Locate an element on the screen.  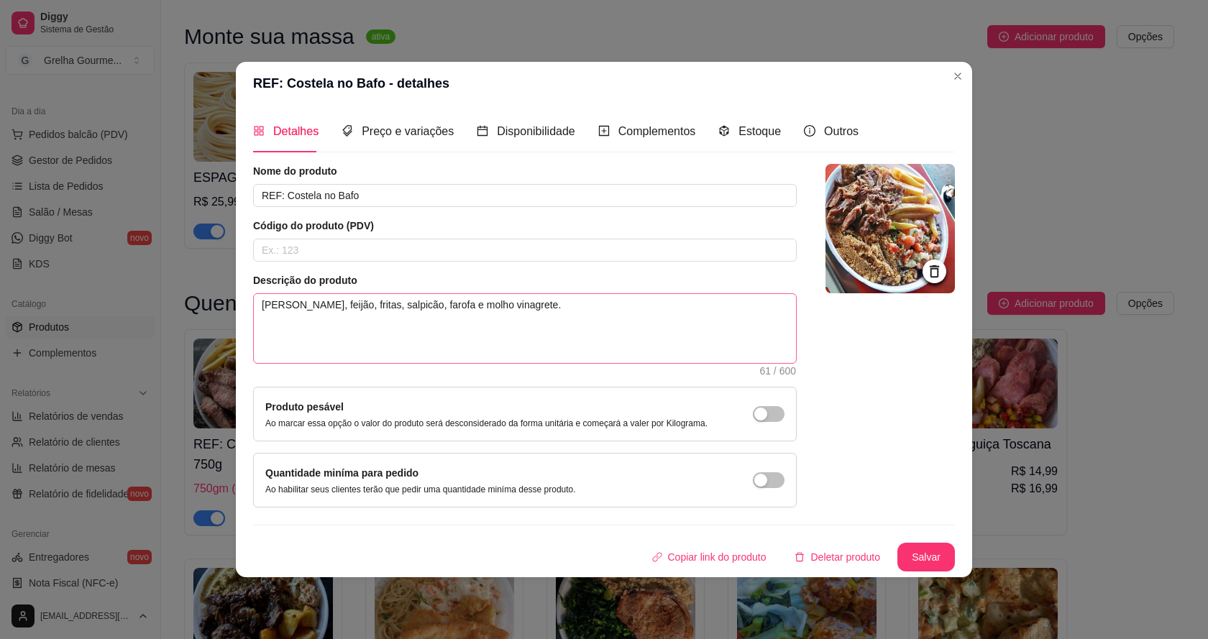
span: Complementos is located at coordinates (657, 131).